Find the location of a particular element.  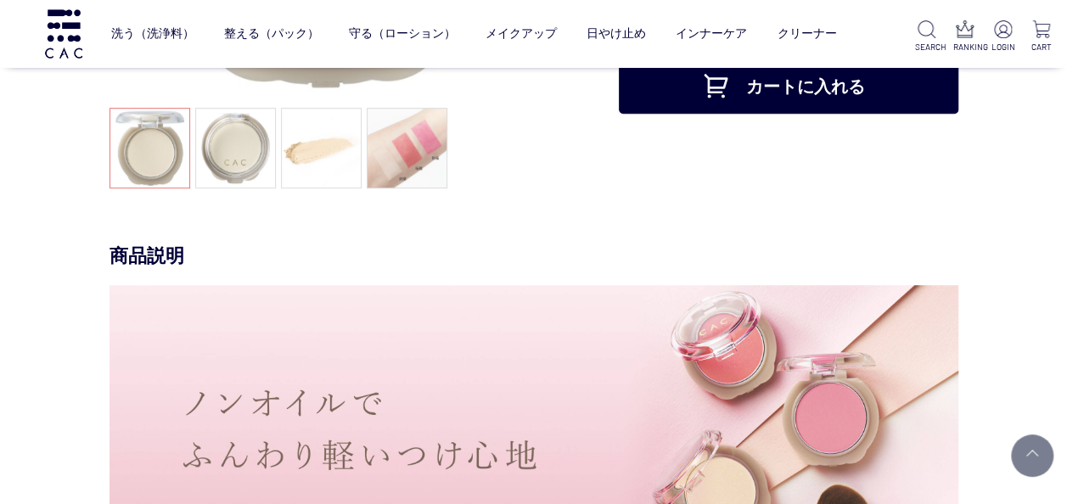

a: 日やけ止め is located at coordinates (616, 34).